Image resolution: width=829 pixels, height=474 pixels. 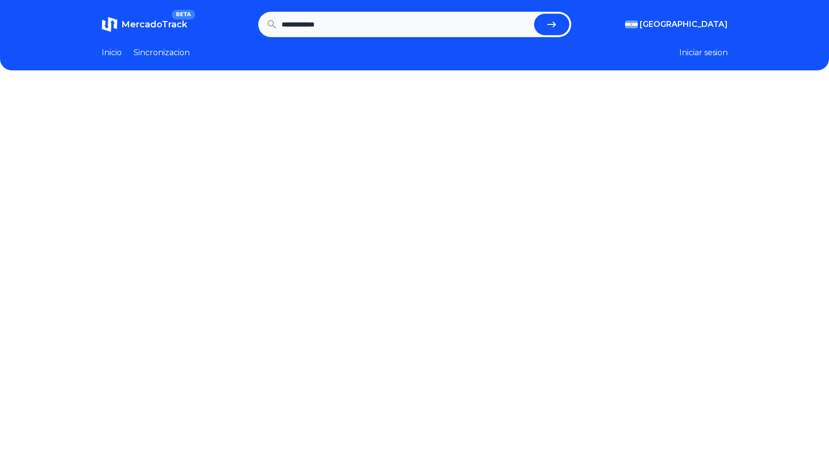 What do you see at coordinates (111, 53) in the screenshot?
I see `a: Inicio` at bounding box center [111, 53].